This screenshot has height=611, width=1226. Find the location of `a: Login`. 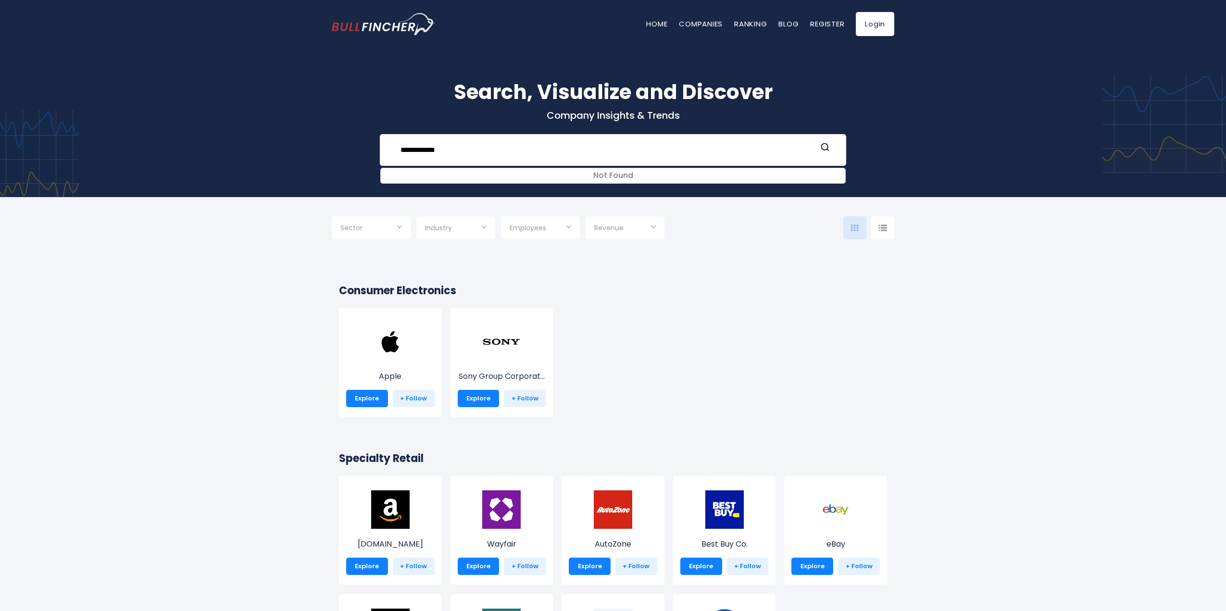

a: Login is located at coordinates (875, 24).